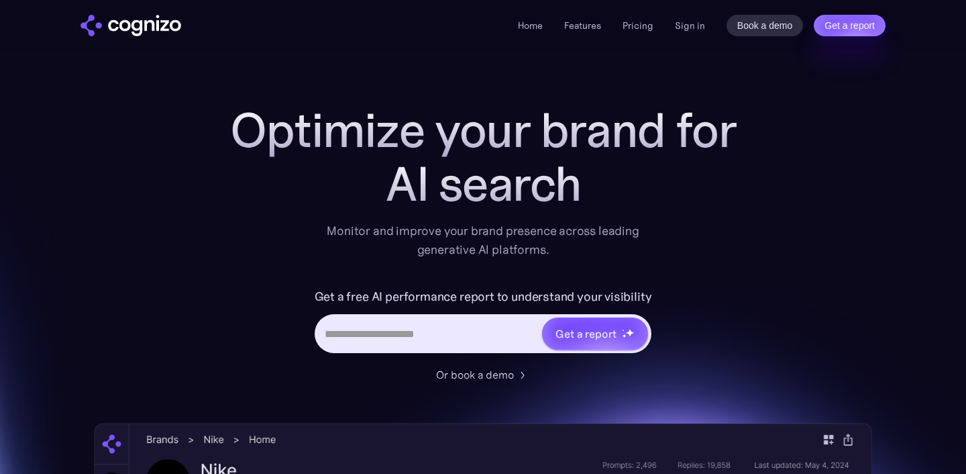 The image size is (966, 474). I want to click on label: Get a free AI performance report to understand your visibility, so click(483, 297).